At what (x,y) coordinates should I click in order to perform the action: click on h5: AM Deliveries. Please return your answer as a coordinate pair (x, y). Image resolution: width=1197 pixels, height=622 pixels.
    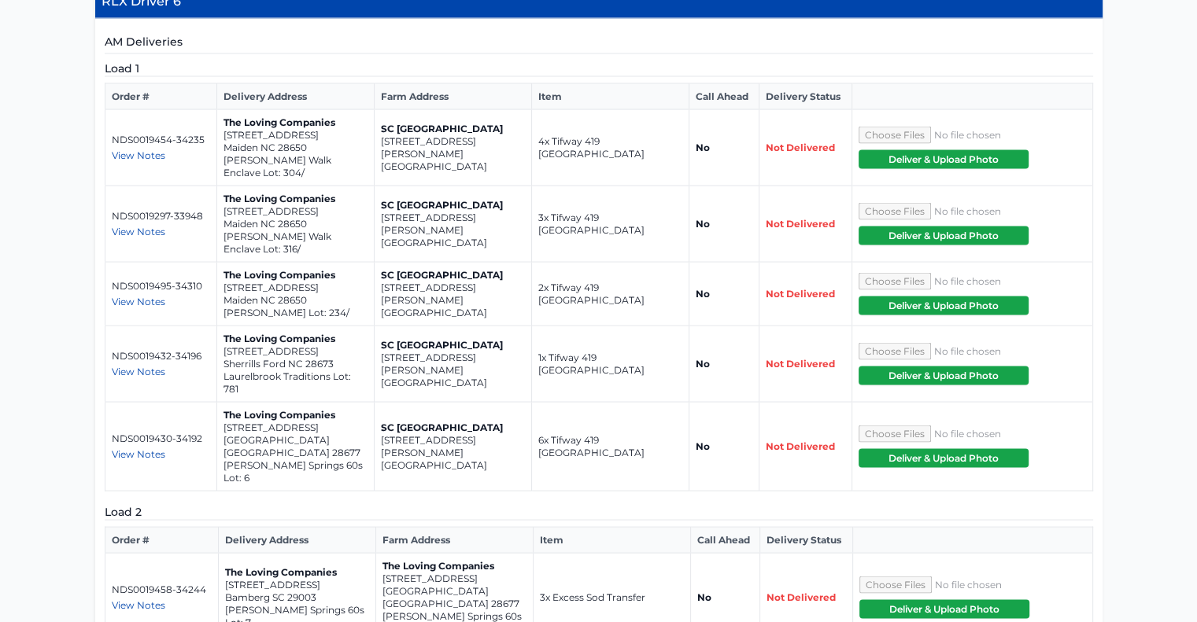
    Looking at the image, I should click on (599, 43).